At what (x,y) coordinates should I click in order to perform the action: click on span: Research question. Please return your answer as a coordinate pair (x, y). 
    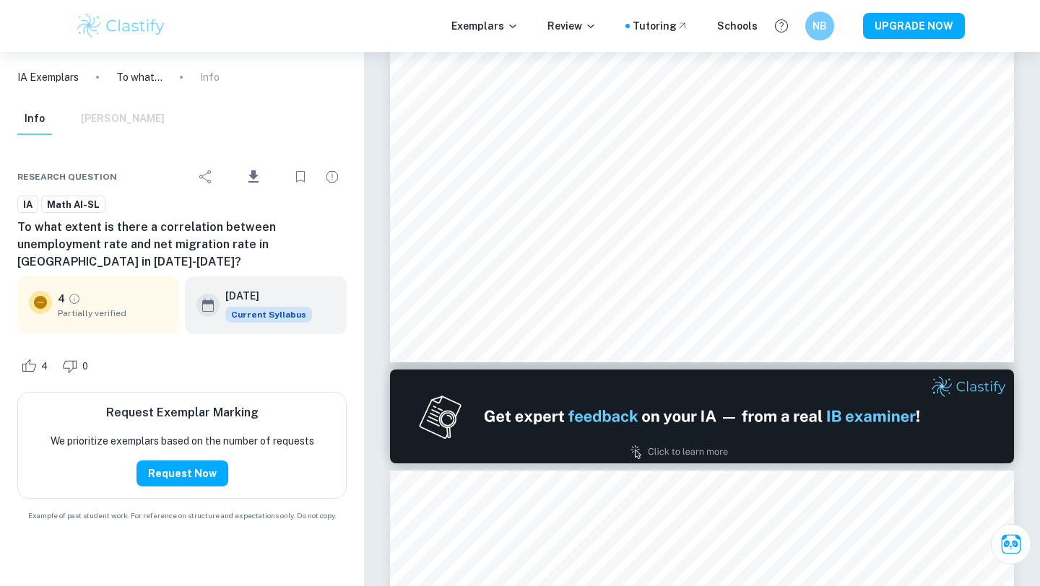
    Looking at the image, I should click on (67, 177).